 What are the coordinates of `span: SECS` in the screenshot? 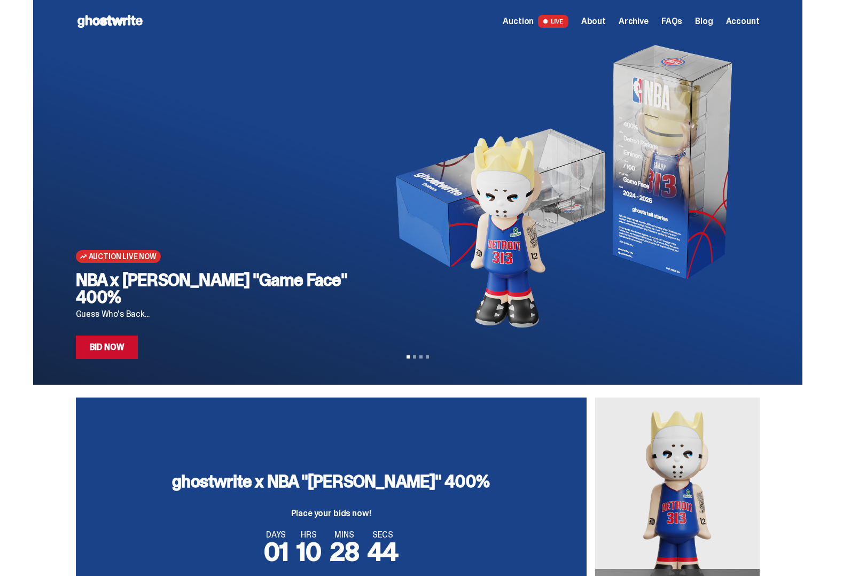 It's located at (383, 535).